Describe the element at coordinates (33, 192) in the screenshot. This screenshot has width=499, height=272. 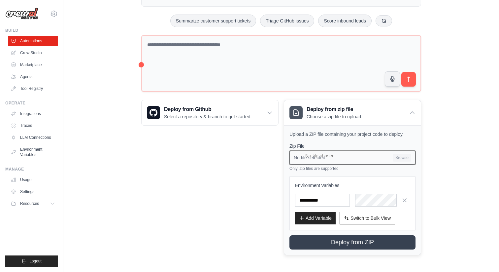
I see `a: Settings` at that location.